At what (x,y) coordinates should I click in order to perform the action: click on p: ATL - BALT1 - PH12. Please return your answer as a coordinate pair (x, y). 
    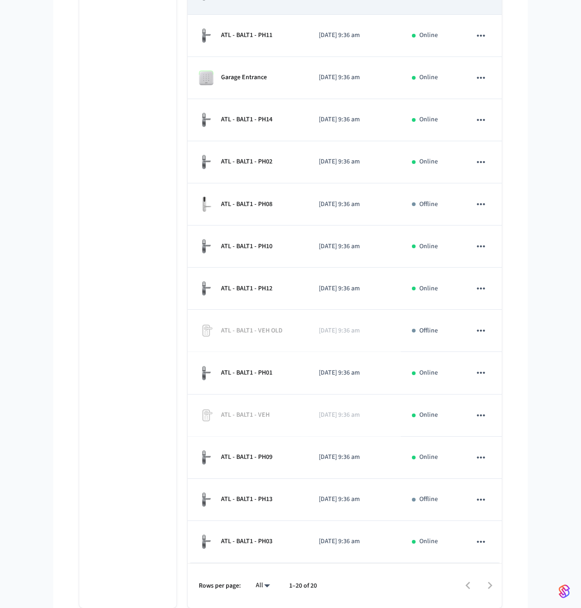
    Looking at the image, I should click on (246, 288).